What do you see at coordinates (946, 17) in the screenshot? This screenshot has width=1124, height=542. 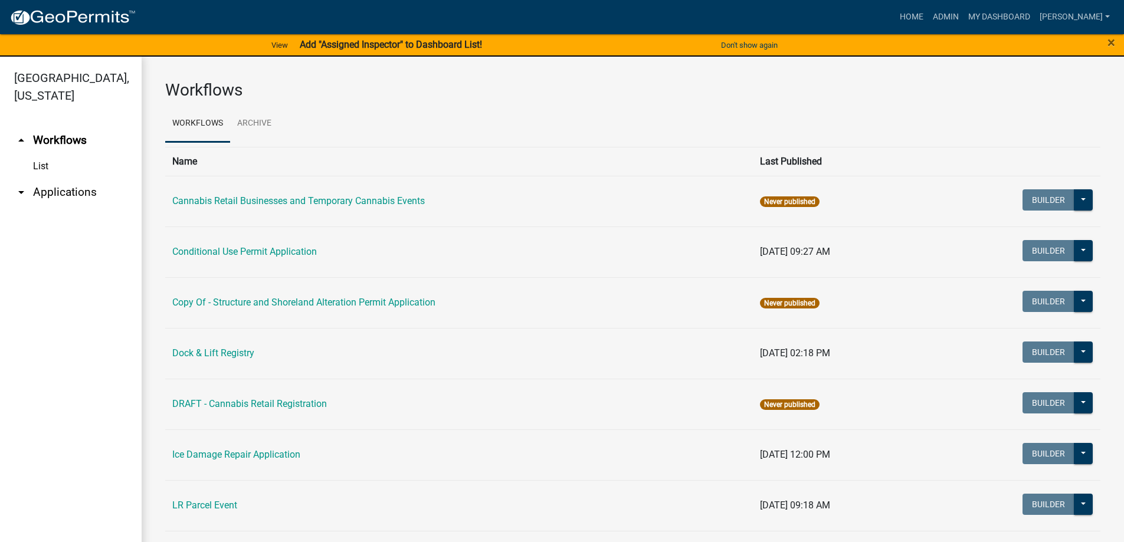 I see `a: Admin` at bounding box center [946, 17].